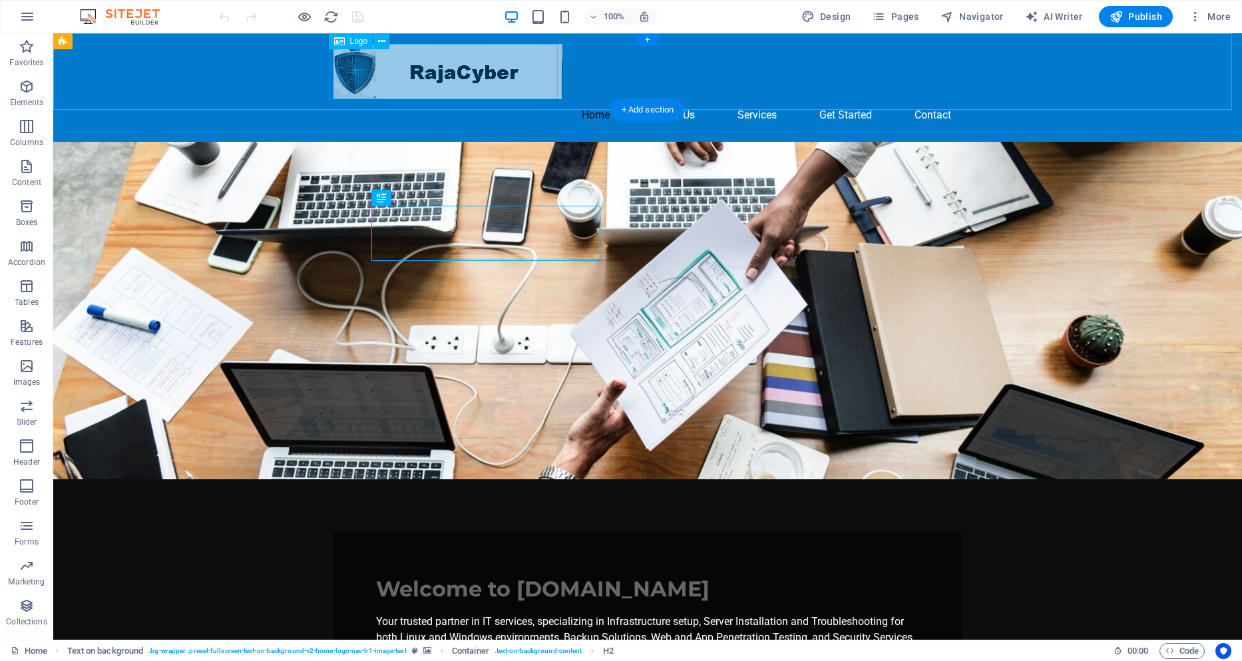  I want to click on span: Code, so click(1182, 651).